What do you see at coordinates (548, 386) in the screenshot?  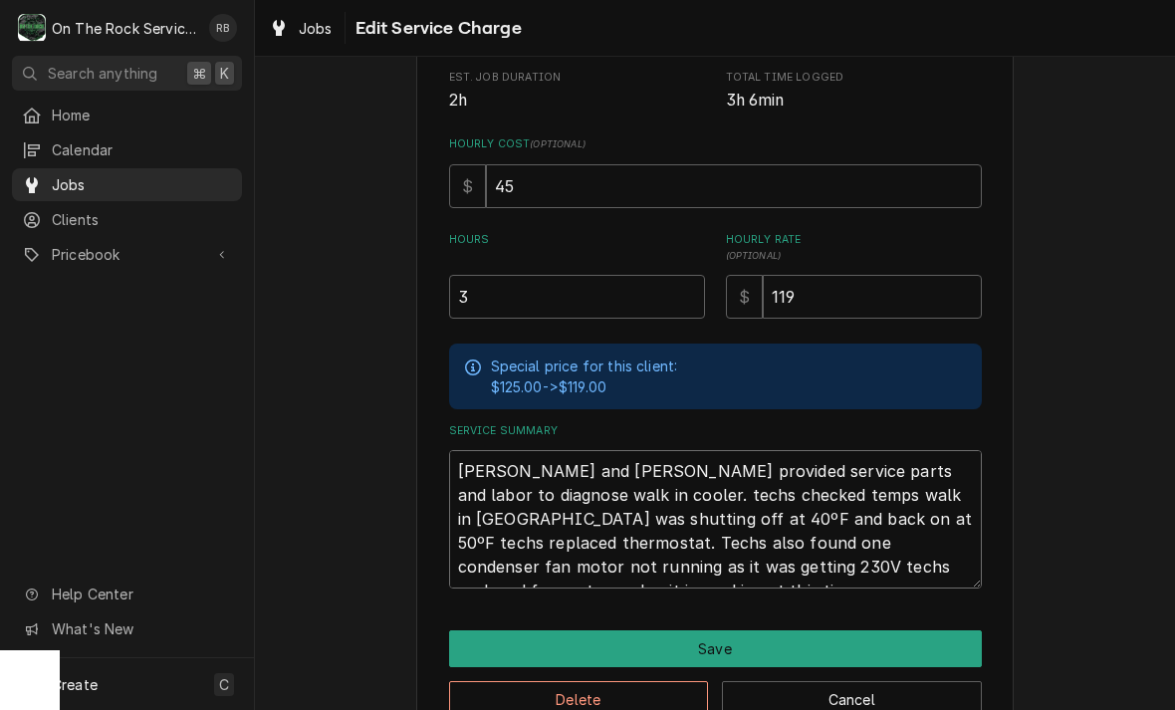 I see `span: $125.00 -> $119.00` at bounding box center [548, 386].